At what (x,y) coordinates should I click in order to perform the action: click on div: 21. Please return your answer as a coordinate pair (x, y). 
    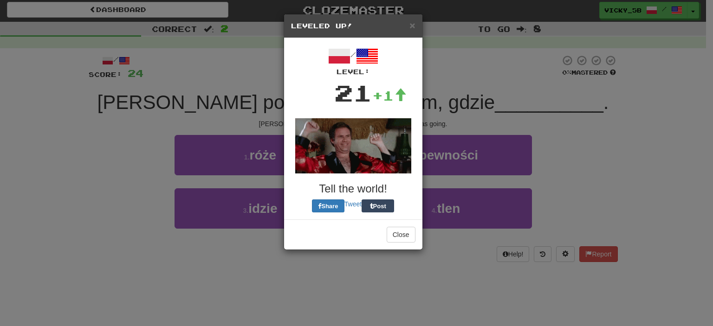
    Looking at the image, I should click on (353, 93).